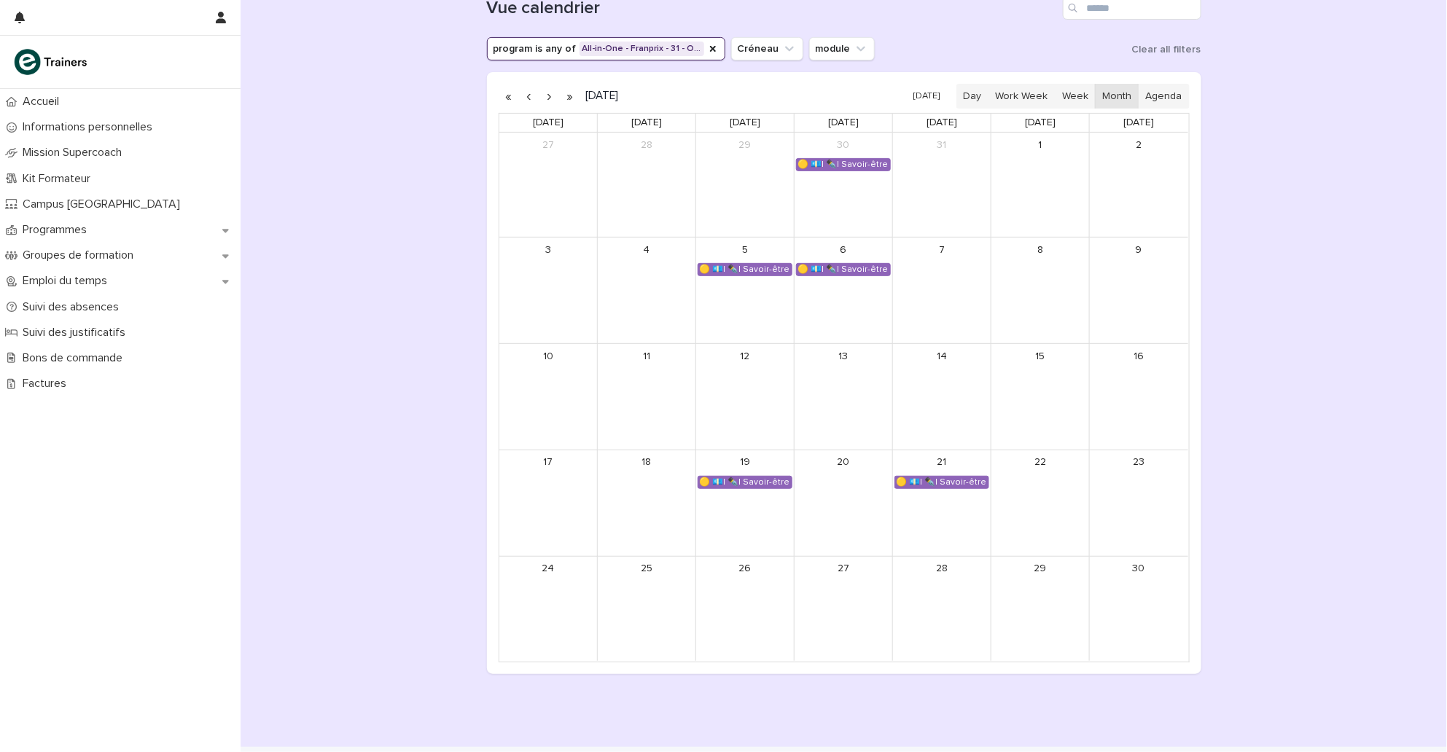  Describe the element at coordinates (745, 291) in the screenshot. I see `td: November 5, 2025` at that location.